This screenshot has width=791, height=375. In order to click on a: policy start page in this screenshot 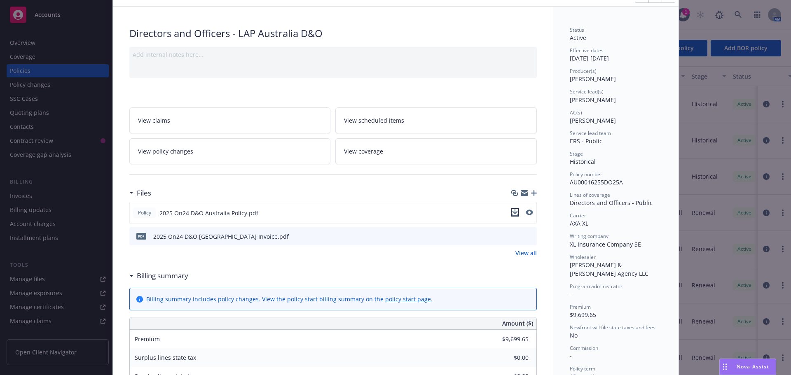, I will do `click(408, 299)`.